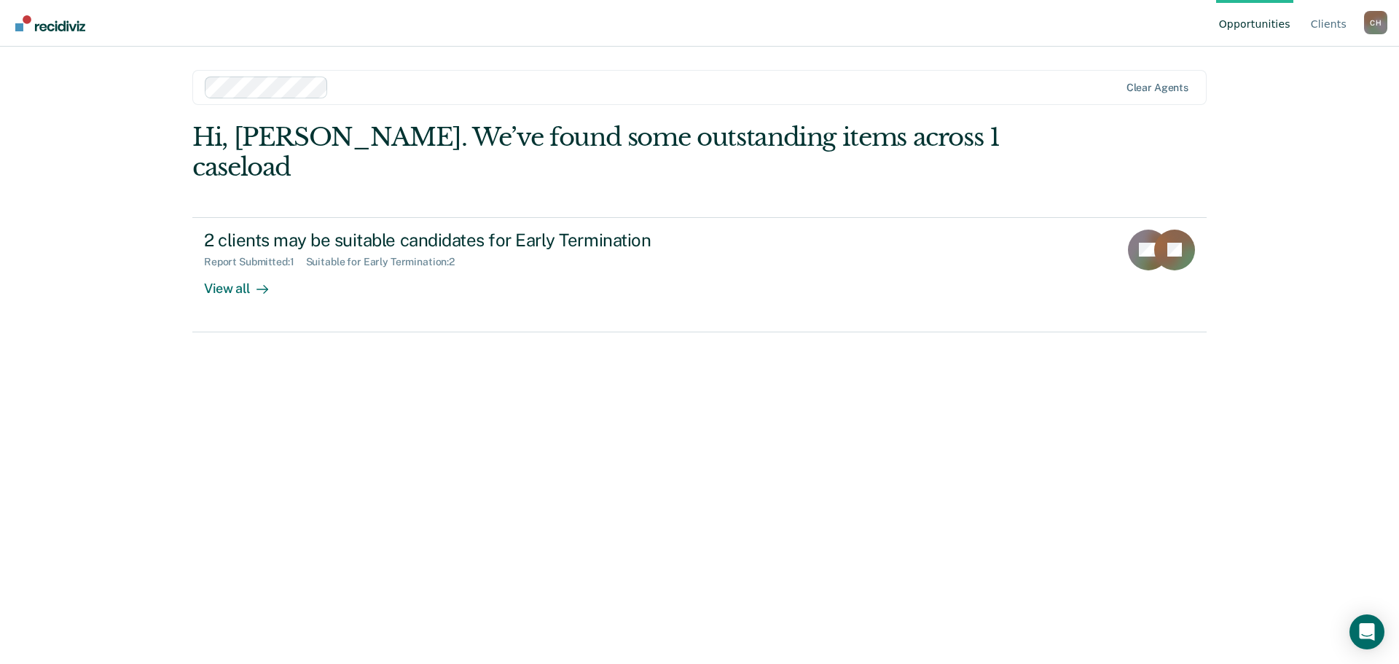  What do you see at coordinates (1157, 87) in the screenshot?
I see `div: Clear agents` at bounding box center [1157, 87].